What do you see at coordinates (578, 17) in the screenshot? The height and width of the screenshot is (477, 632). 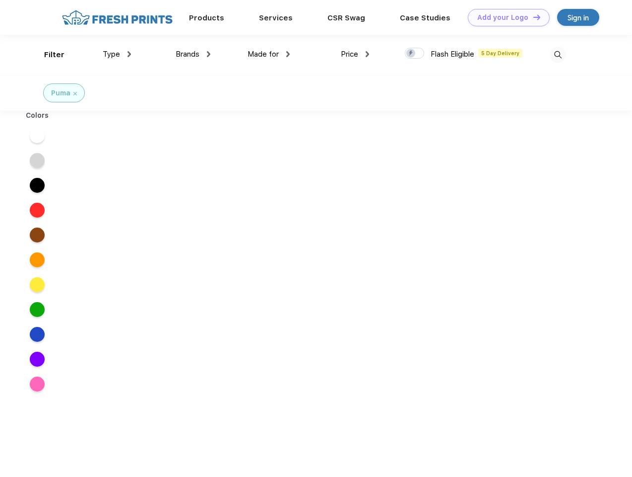 I see `a: Sign in` at bounding box center [578, 17].